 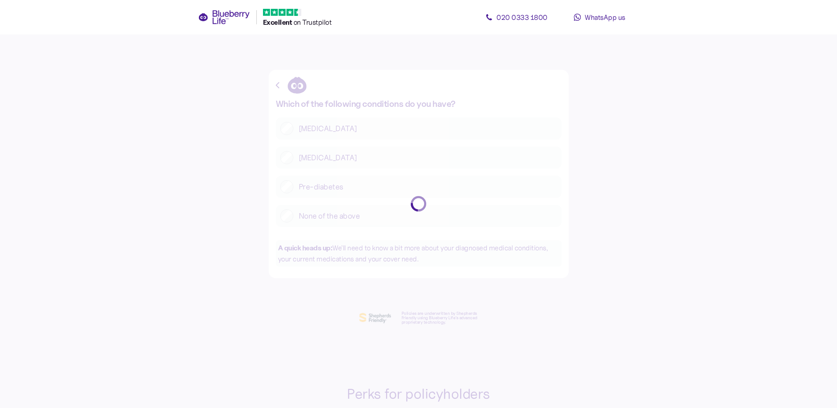 What do you see at coordinates (600, 17) in the screenshot?
I see `a: WhatsApp us` at bounding box center [600, 17].